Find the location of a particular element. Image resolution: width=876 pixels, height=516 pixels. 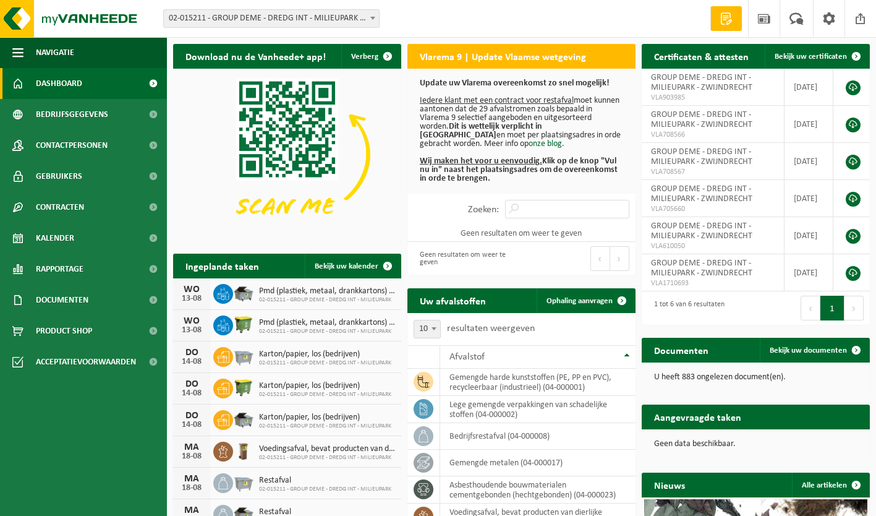

span: Navigatie is located at coordinates (55, 53).